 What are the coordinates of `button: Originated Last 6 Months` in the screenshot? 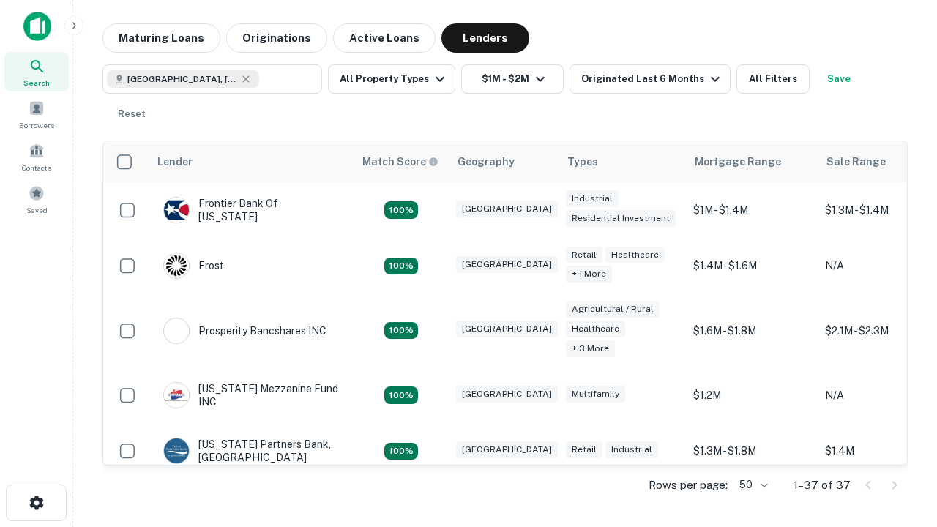 It's located at (650, 79).